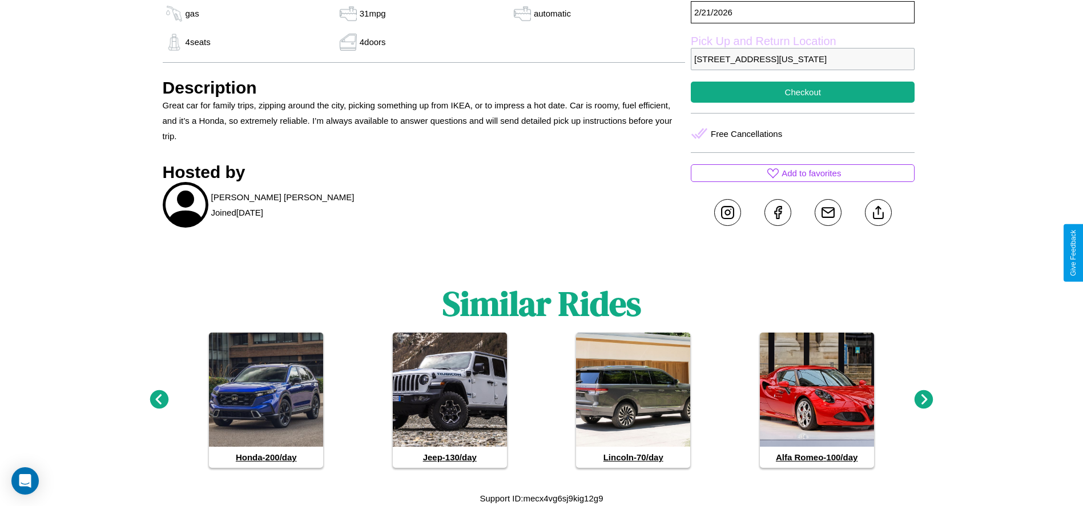  Describe the element at coordinates (803, 12) in the screenshot. I see `p: 2 / 21 / 2026` at that location.